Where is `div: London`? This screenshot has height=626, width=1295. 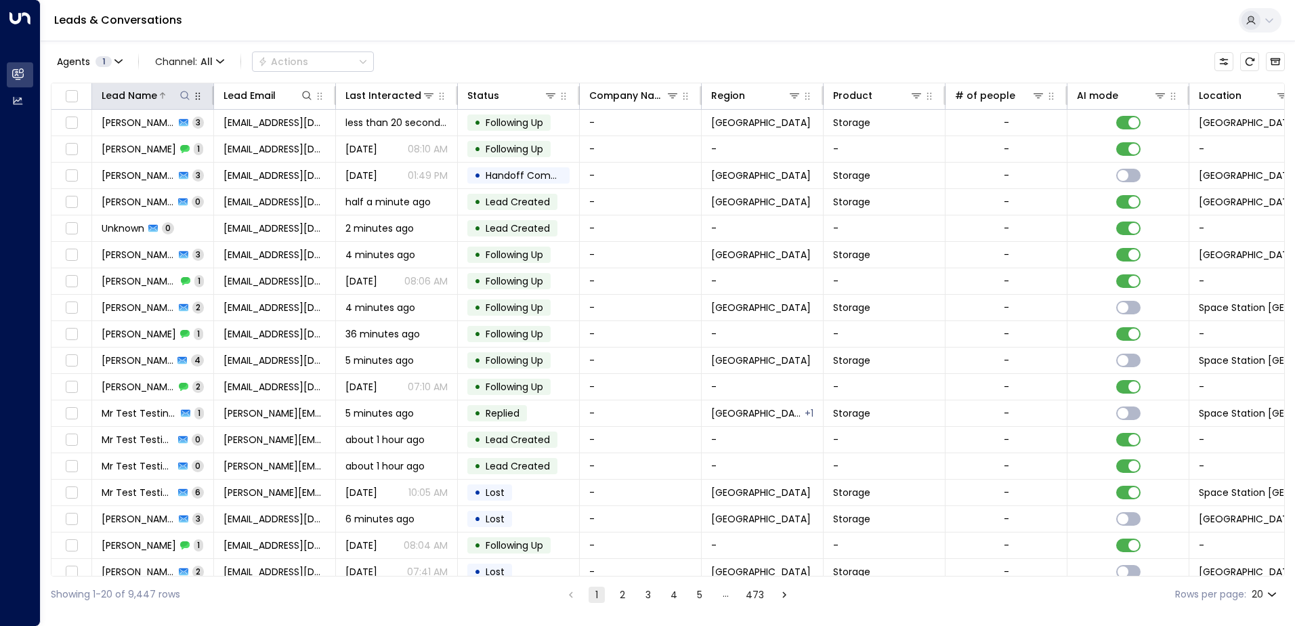 div: London is located at coordinates (808, 413).